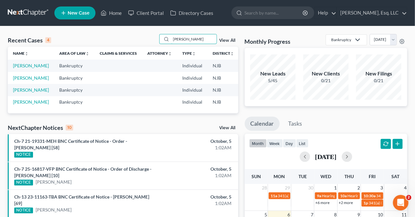 This screenshot has width=415, height=217. What do you see at coordinates (349, 176) in the screenshot?
I see `span: Thu` at bounding box center [349, 176].